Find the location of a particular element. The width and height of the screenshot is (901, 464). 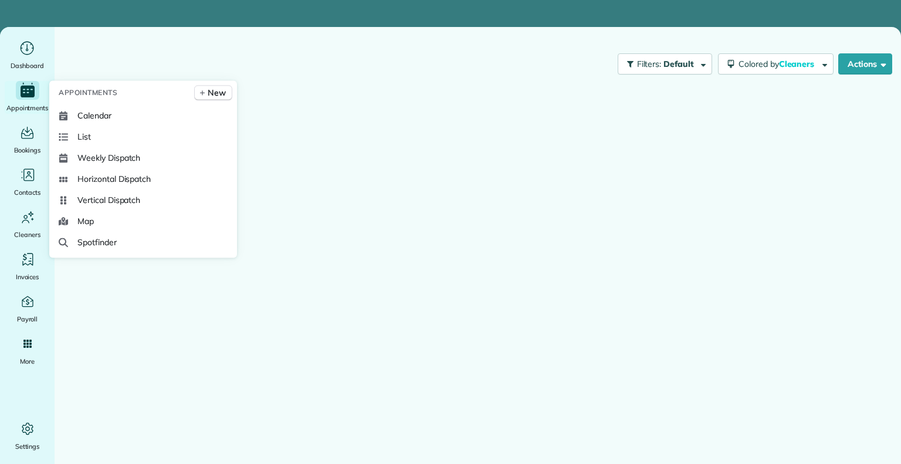

span: Horizontal Dispatch is located at coordinates (114, 179).